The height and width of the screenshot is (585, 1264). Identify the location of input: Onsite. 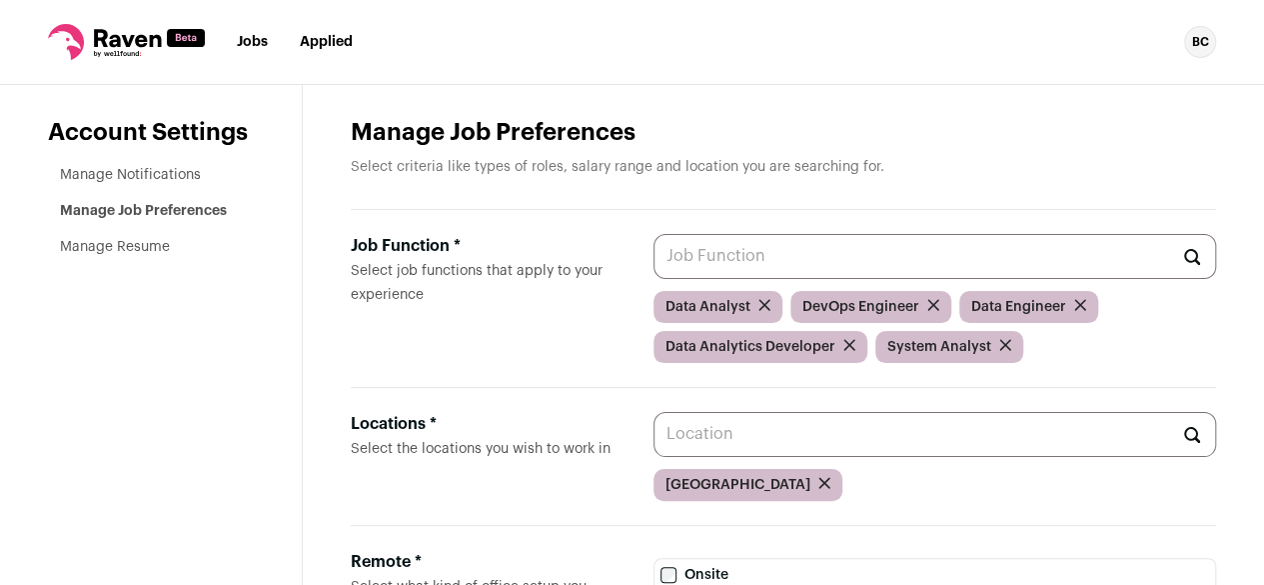
(669, 575).